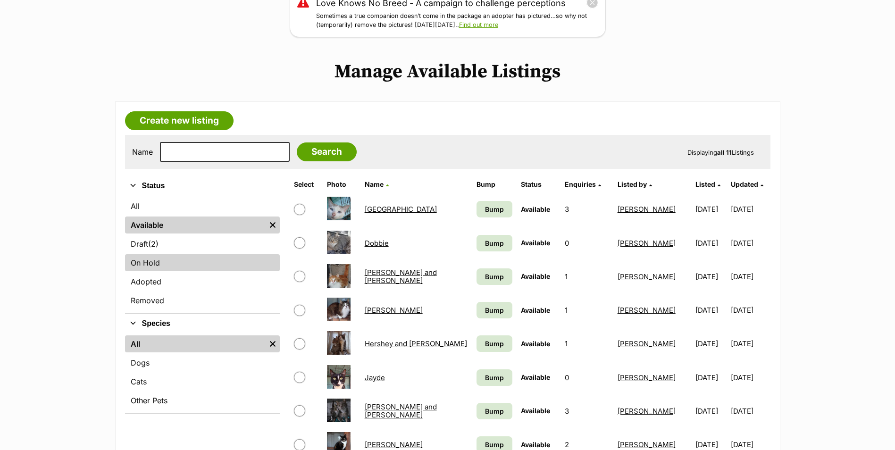 The image size is (895, 450). I want to click on a: Available, so click(195, 225).